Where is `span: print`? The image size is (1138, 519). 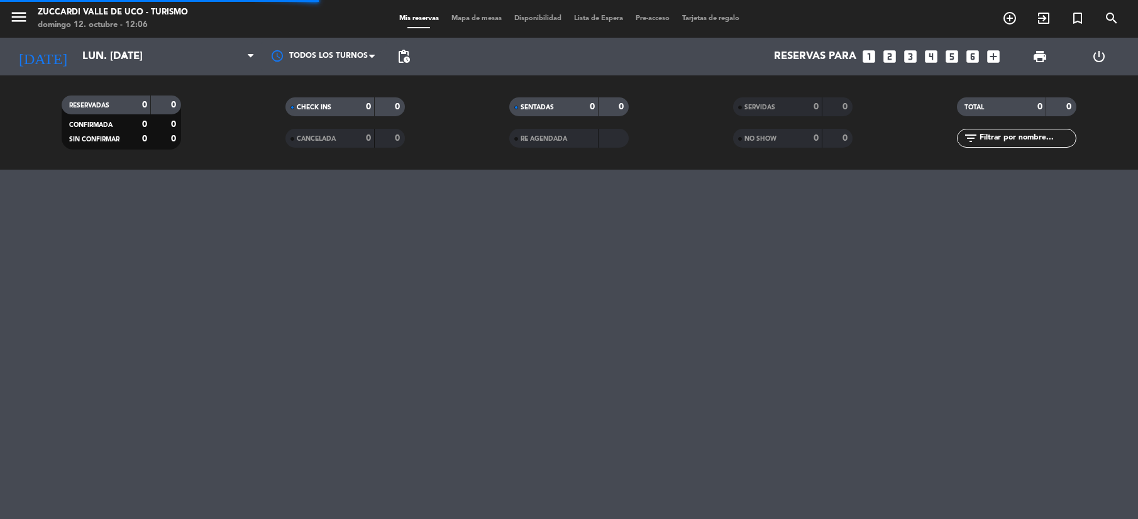
span: print is located at coordinates (1040, 57).